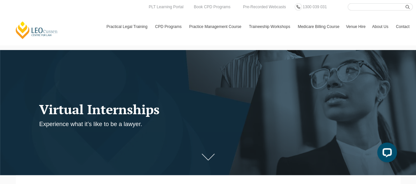 This screenshot has width=416, height=184. What do you see at coordinates (212, 7) in the screenshot?
I see `a: Book CPD Programs` at bounding box center [212, 7].